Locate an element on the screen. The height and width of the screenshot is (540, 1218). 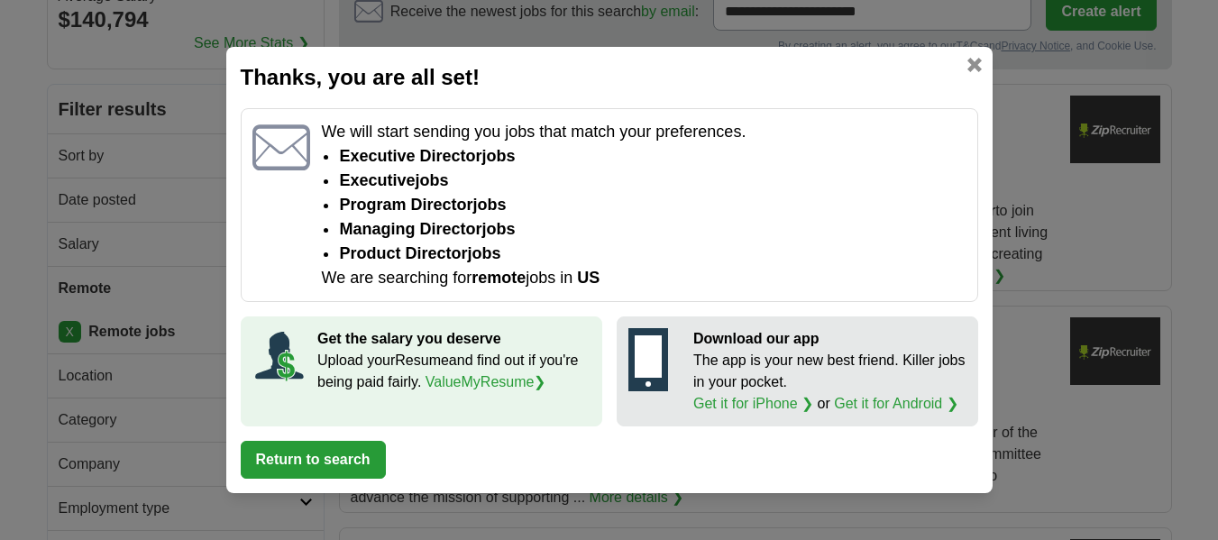
p: Upload your Resume and find out if you're being paid fairly. is located at coordinates (453, 371).